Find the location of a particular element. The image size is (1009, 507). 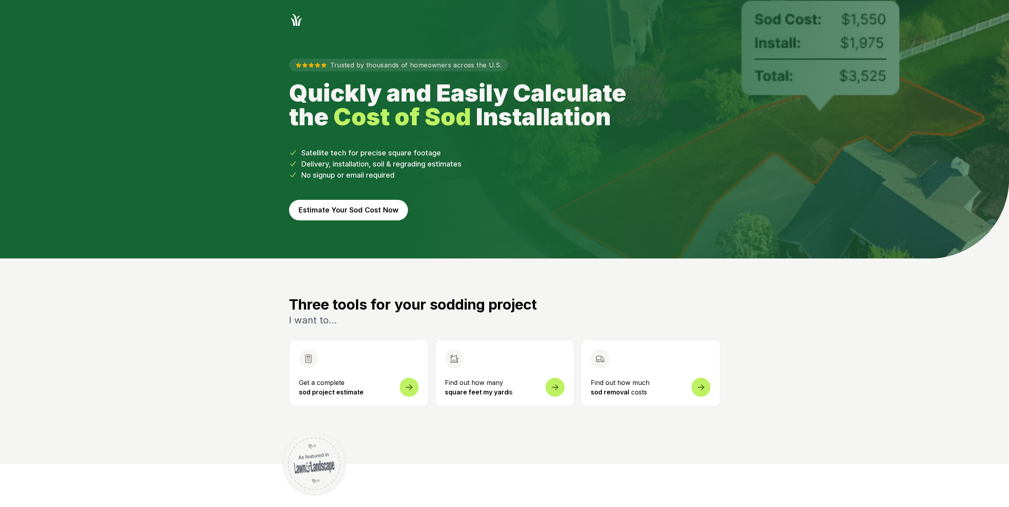

li: Delivery, installation, soil & regrading is located at coordinates (505, 164).